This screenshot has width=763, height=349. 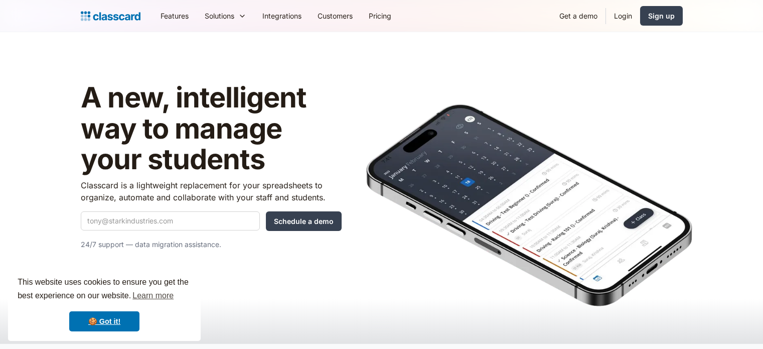 What do you see at coordinates (661, 16) in the screenshot?
I see `div: Sign up` at bounding box center [661, 16].